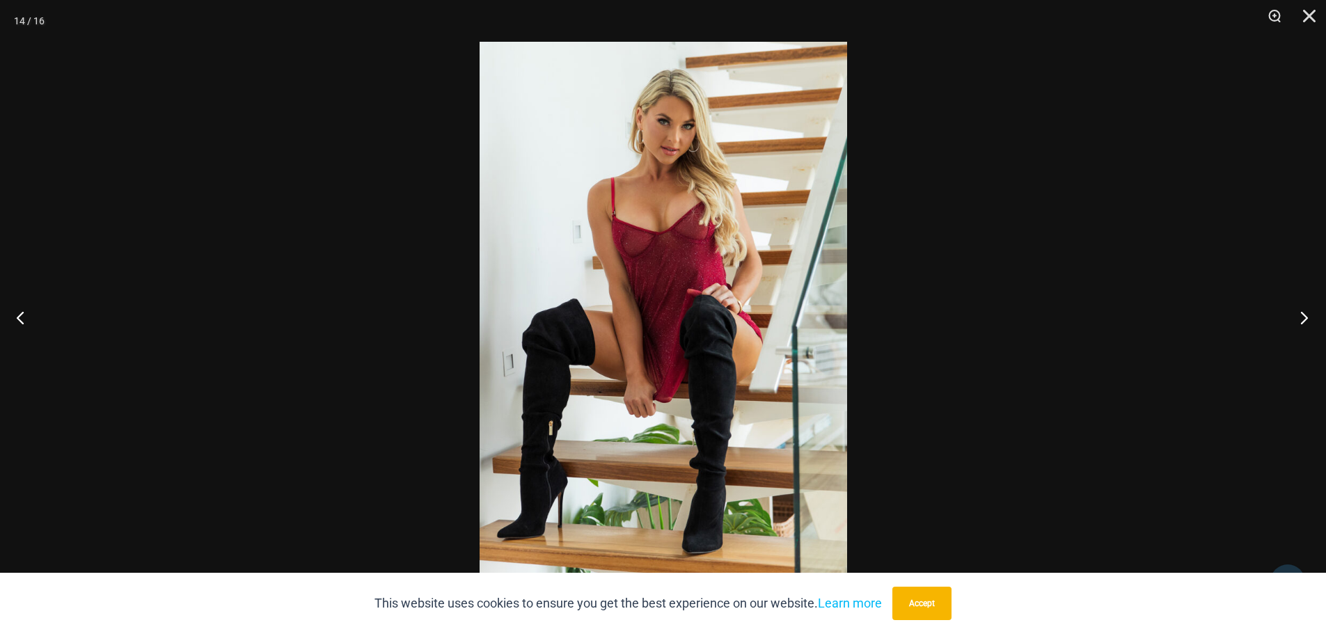  Describe the element at coordinates (29, 21) in the screenshot. I see `div: 14 / 16` at that location.